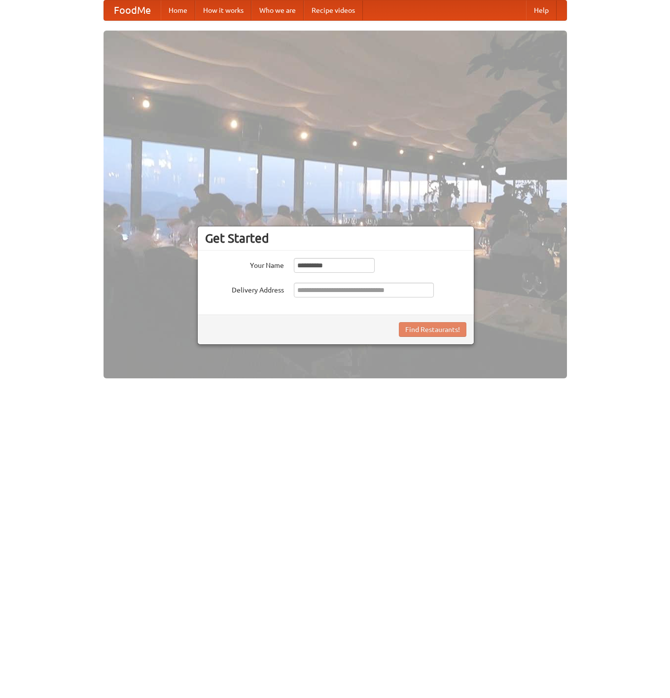 The height and width of the screenshot is (698, 670). Describe the element at coordinates (132, 10) in the screenshot. I see `a: FoodMe` at that location.